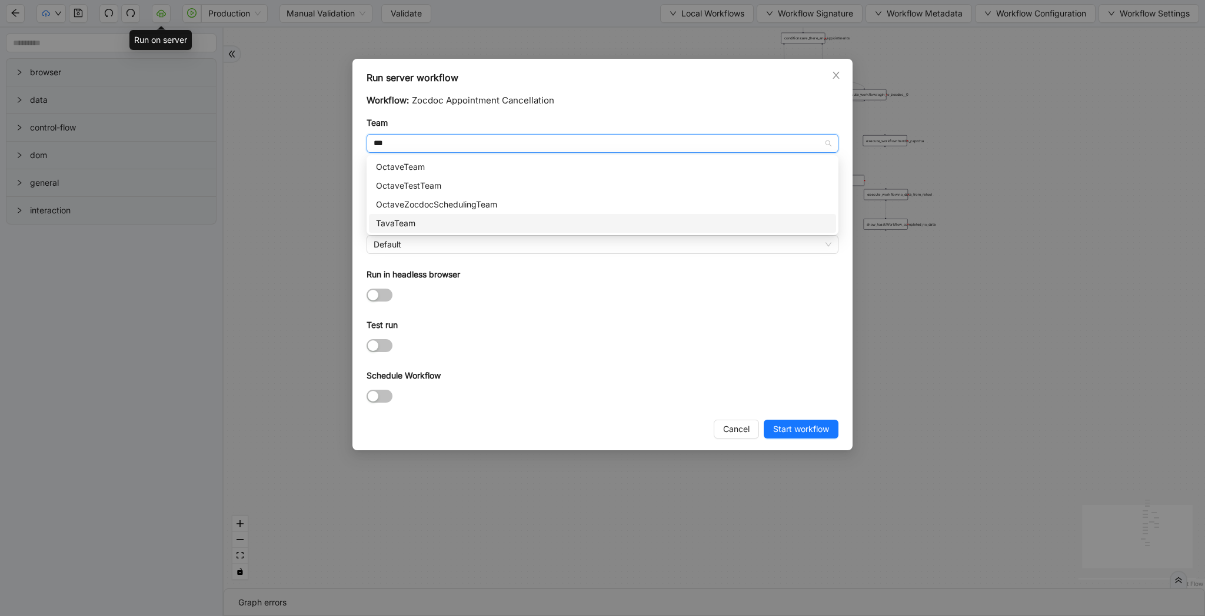 This screenshot has height=616, width=1205. I want to click on span: Default, so click(602, 245).